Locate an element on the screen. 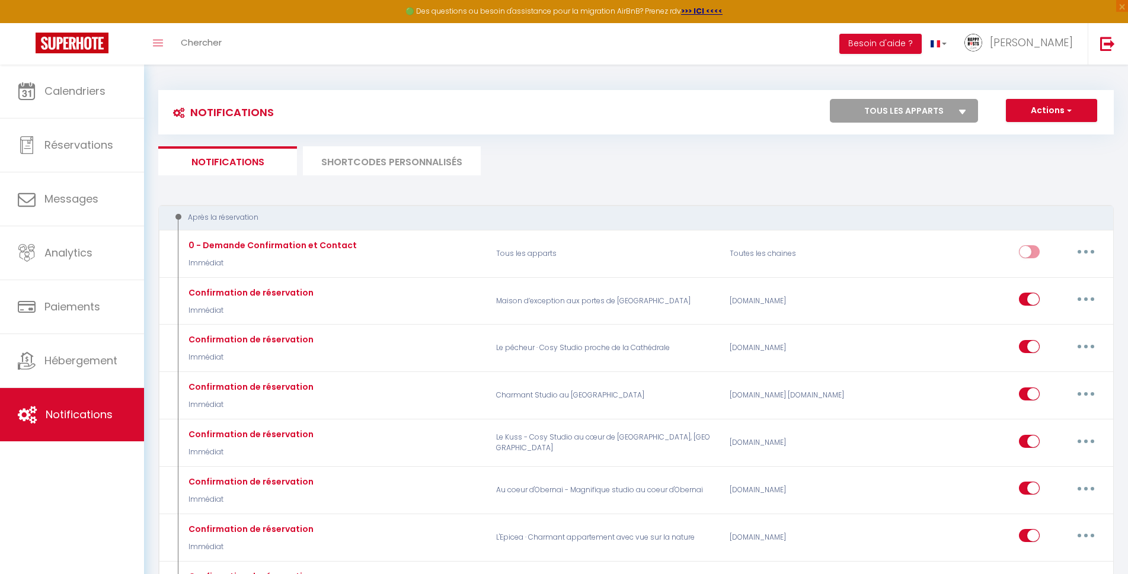  strong: >>> ICI <<<< is located at coordinates (702, 11).